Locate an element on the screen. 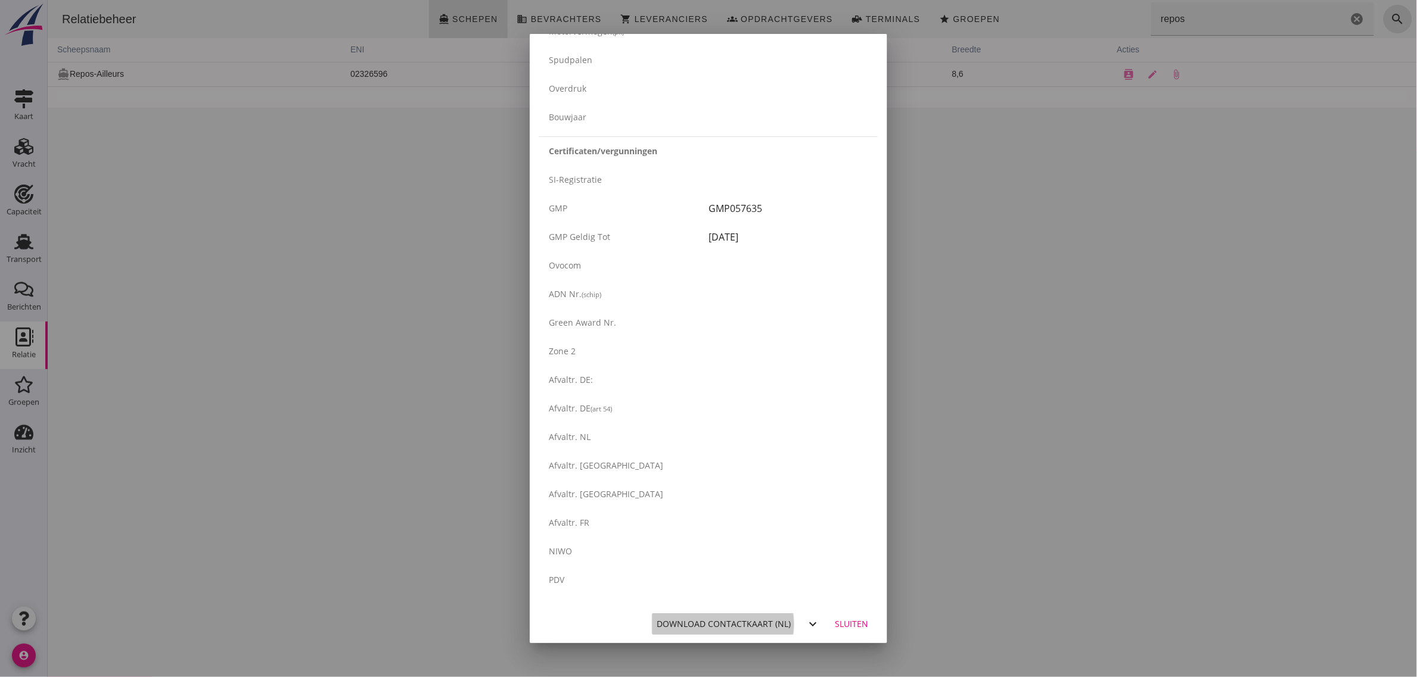 Image resolution: width=1417 pixels, height=677 pixels. span: Terminals is located at coordinates (845, 19).